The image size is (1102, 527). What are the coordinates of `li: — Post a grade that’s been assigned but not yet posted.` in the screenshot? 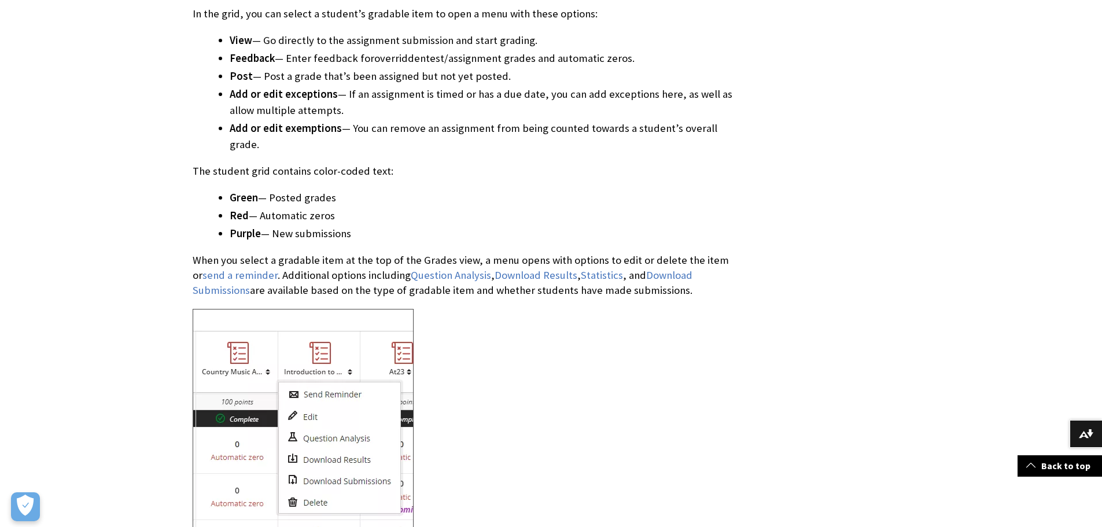 It's located at (484, 76).